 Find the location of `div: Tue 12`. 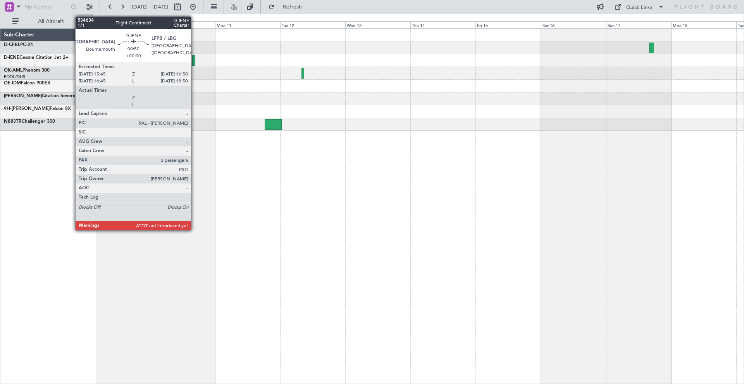

div: Tue 12 is located at coordinates (313, 25).